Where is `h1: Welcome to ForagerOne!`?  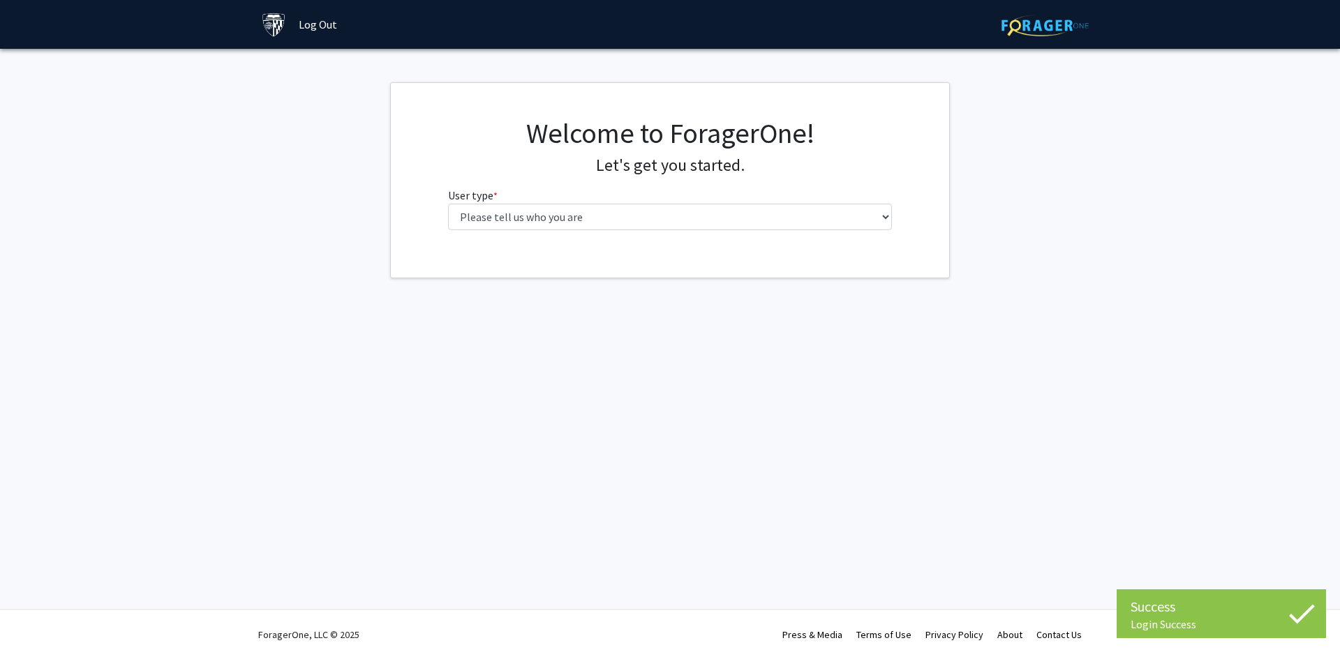 h1: Welcome to ForagerOne! is located at coordinates (670, 133).